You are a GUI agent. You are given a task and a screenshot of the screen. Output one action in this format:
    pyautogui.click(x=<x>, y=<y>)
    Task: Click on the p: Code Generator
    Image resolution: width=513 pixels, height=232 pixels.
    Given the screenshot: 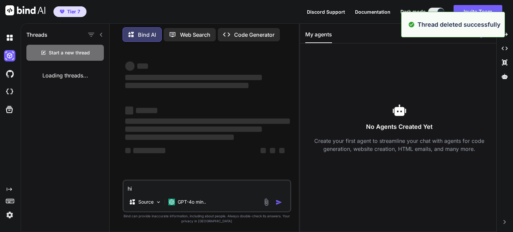 What is the action you would take?
    pyautogui.click(x=254, y=35)
    